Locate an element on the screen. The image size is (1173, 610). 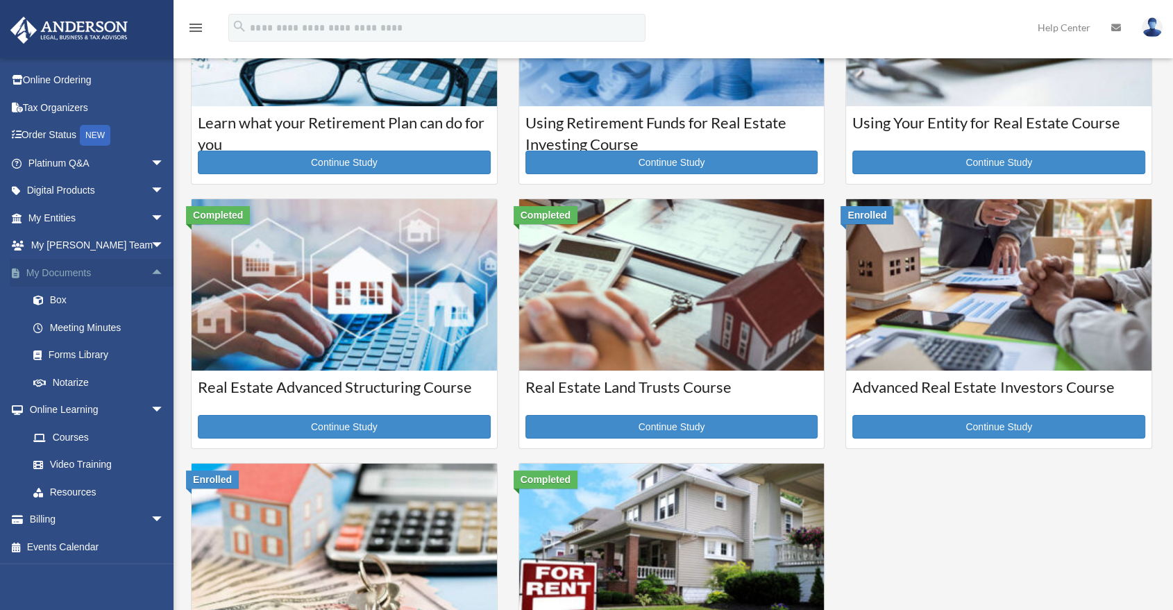
i: search is located at coordinates (239, 26).